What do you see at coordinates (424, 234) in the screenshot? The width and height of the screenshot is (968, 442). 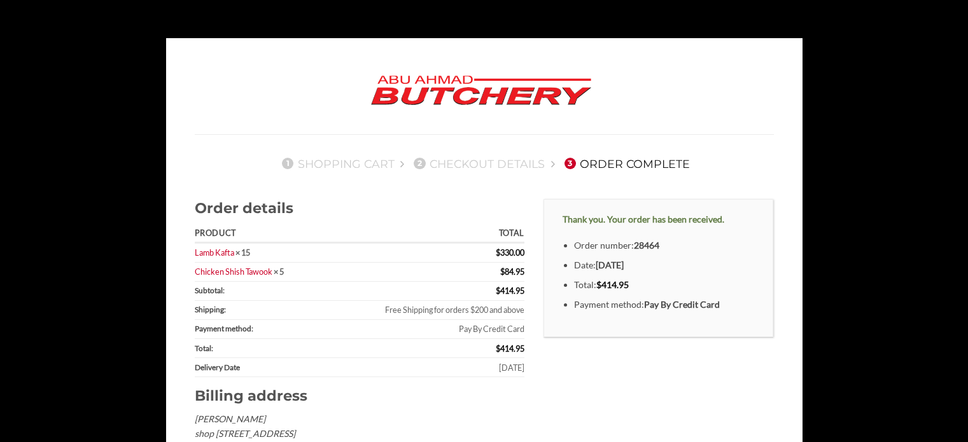 I see `th: Total` at bounding box center [424, 234].